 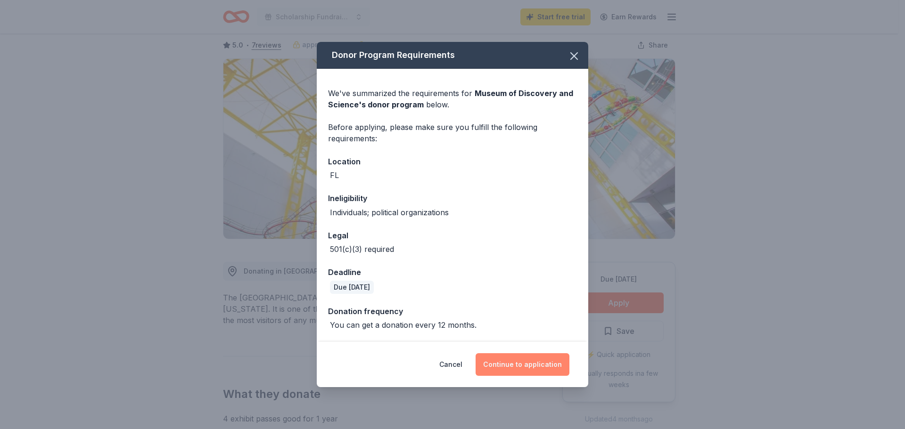 I want to click on div: We've summarized the requirements for below., so click(x=452, y=99).